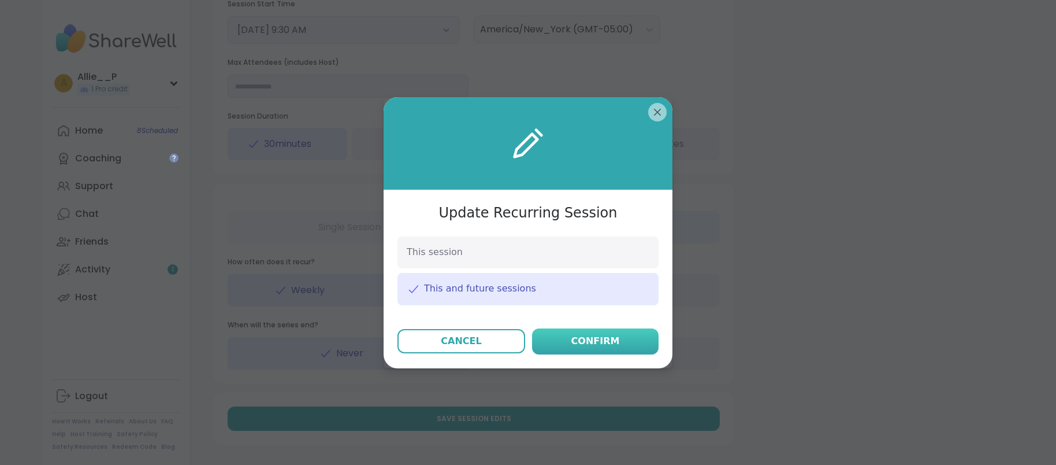  What do you see at coordinates (461, 341) in the screenshot?
I see `div: Cancel` at bounding box center [461, 341].